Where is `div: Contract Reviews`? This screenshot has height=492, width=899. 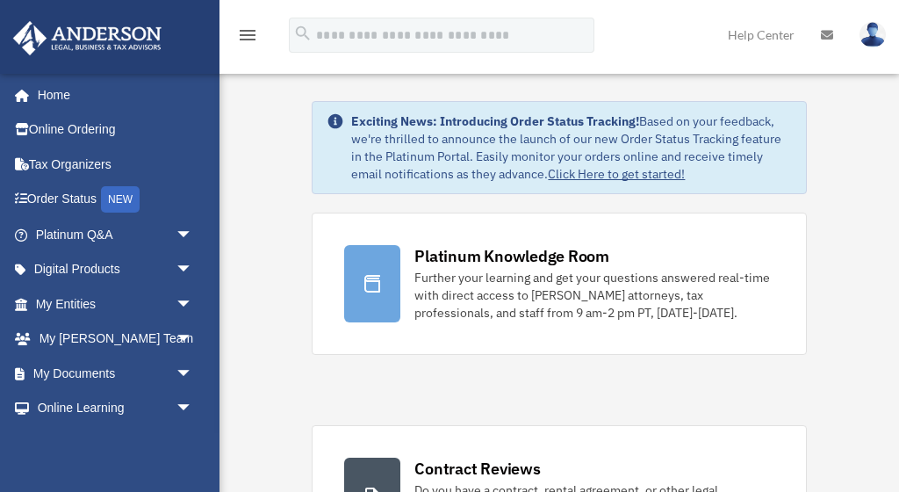 div: Contract Reviews is located at coordinates (477, 468).